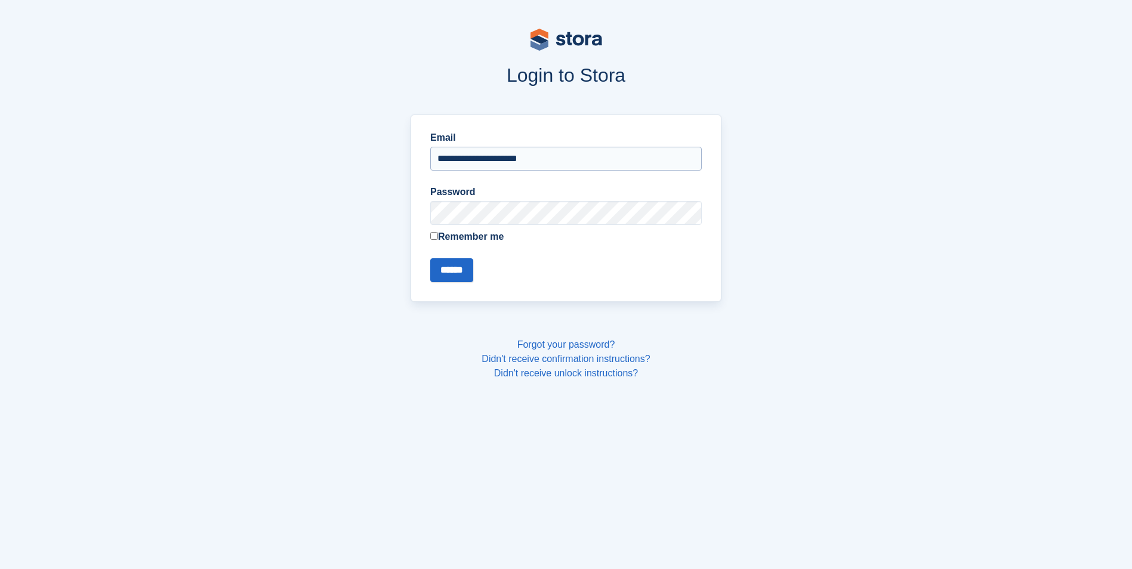 Image resolution: width=1132 pixels, height=569 pixels. I want to click on label: Remember me, so click(565, 237).